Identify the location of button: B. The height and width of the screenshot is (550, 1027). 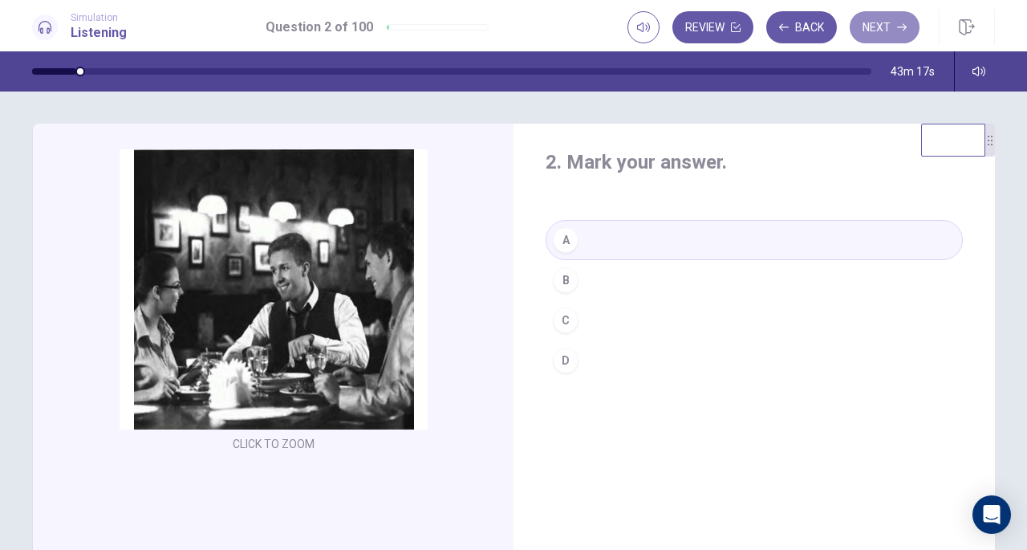
(754, 280).